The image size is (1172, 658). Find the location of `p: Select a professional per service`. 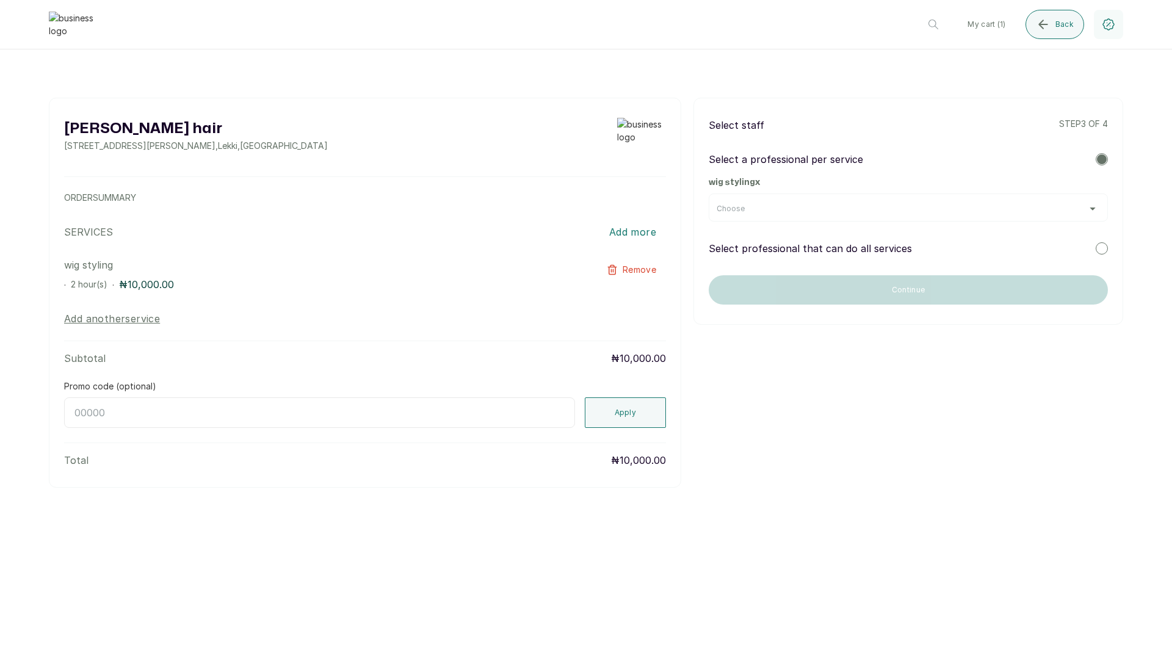

p: Select a professional per service is located at coordinates (785, 159).